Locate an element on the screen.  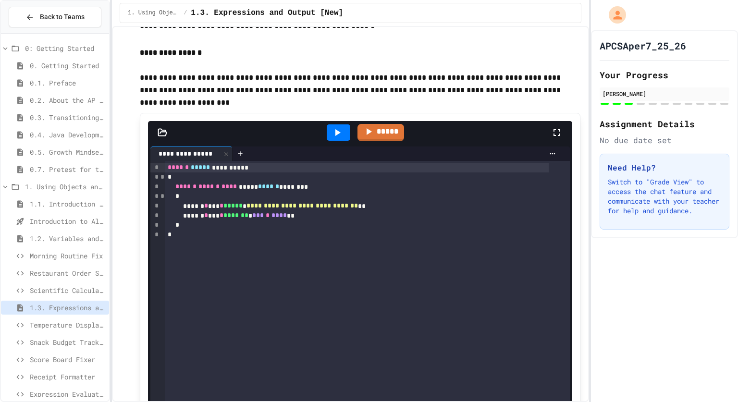
span: Expression Evaluator Fix is located at coordinates (67, 394).